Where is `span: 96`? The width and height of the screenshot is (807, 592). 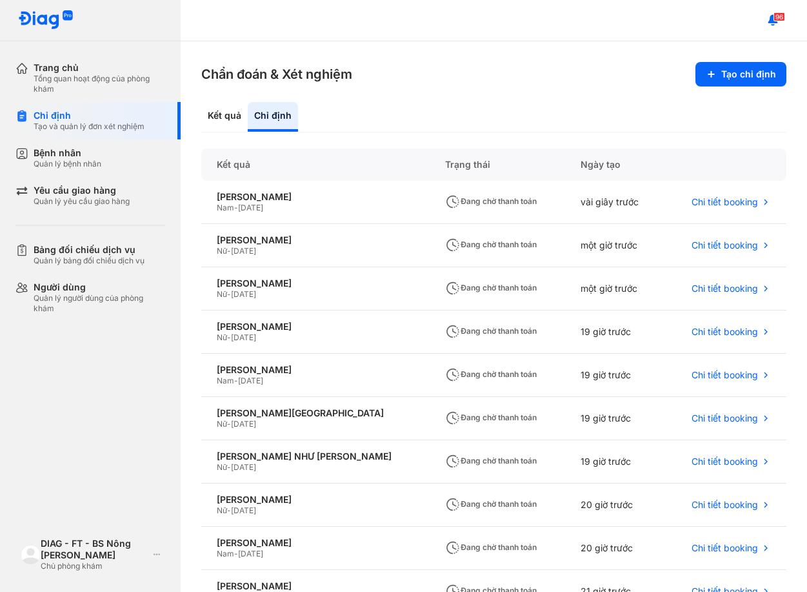
span: 96 is located at coordinates (779, 17).